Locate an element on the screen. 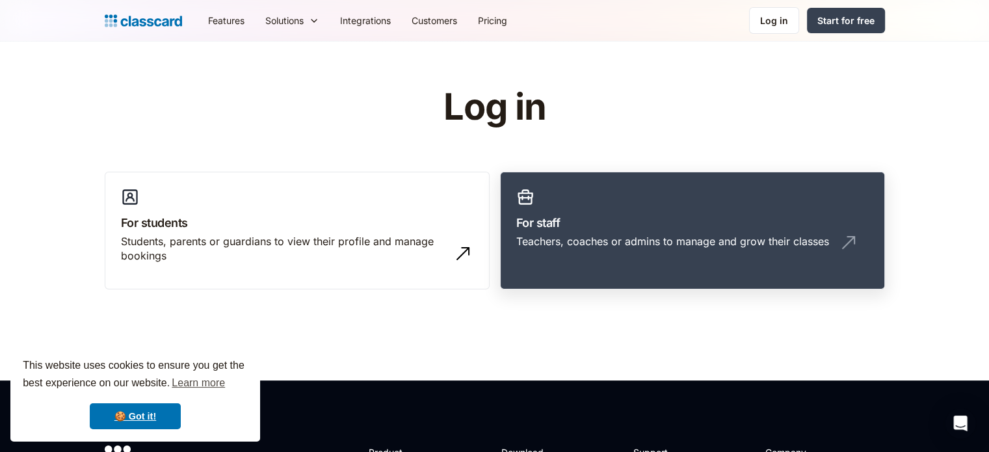 The height and width of the screenshot is (452, 989). div: Teachers, coaches or admins to manage and grow their classes is located at coordinates (672, 241).